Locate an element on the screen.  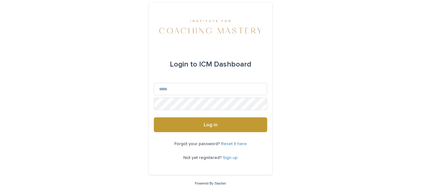
a: Sign up is located at coordinates (230, 158).